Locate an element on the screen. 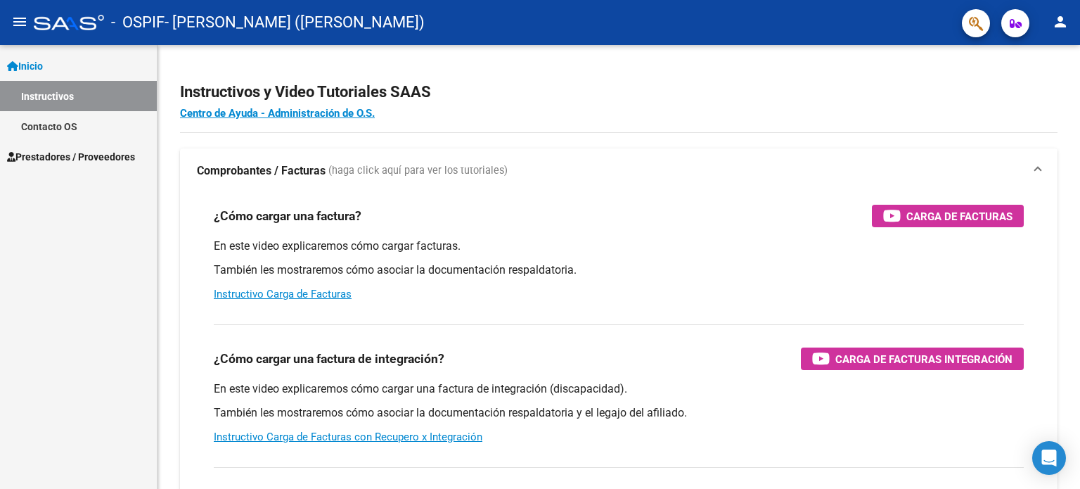  span: Prestadores / Proveedores is located at coordinates (71, 157).